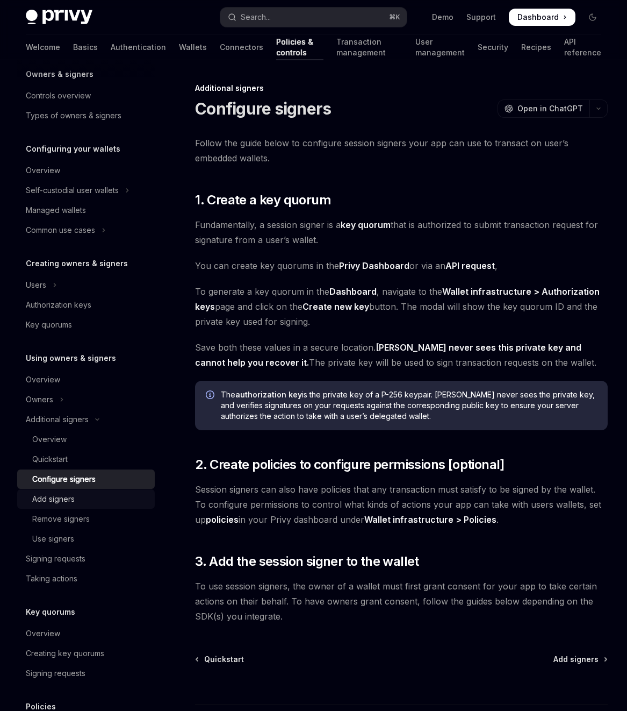 This screenshot has width=627, height=711. What do you see at coordinates (402, 266) in the screenshot?
I see `span: You can create key quorums in the or via an ,` at bounding box center [402, 266].